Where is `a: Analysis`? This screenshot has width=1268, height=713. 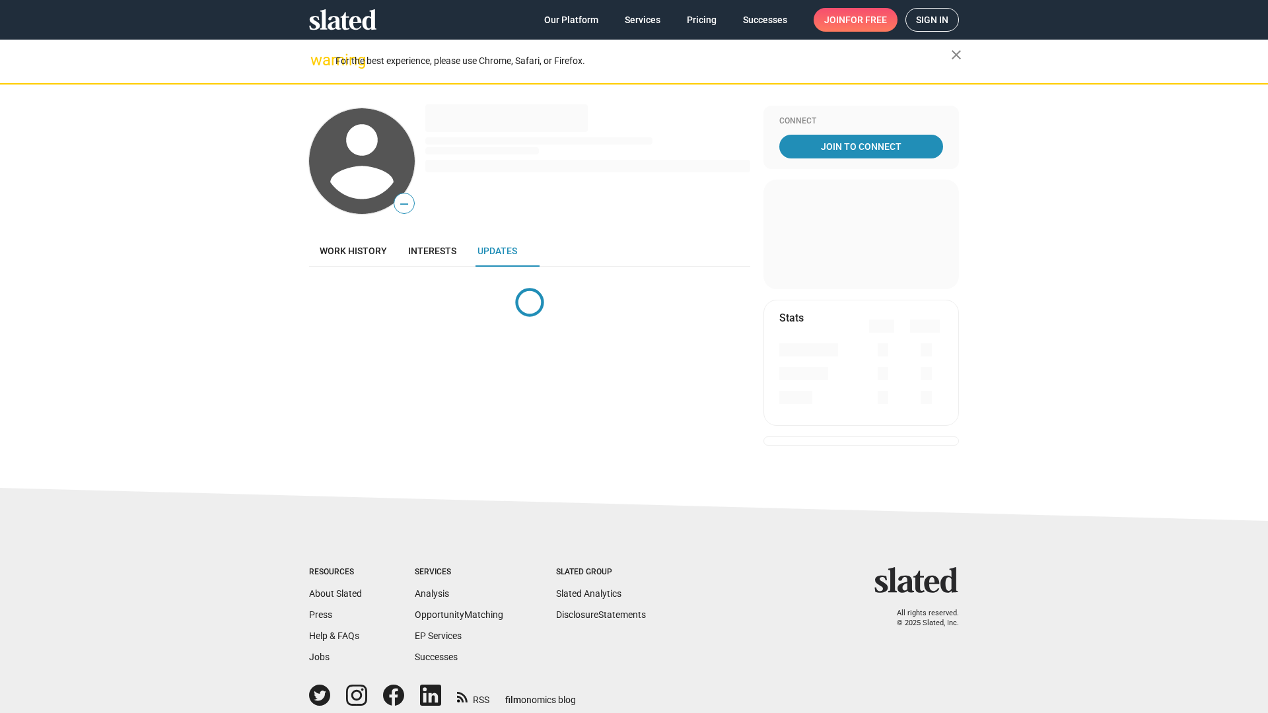
a: Analysis is located at coordinates (432, 593).